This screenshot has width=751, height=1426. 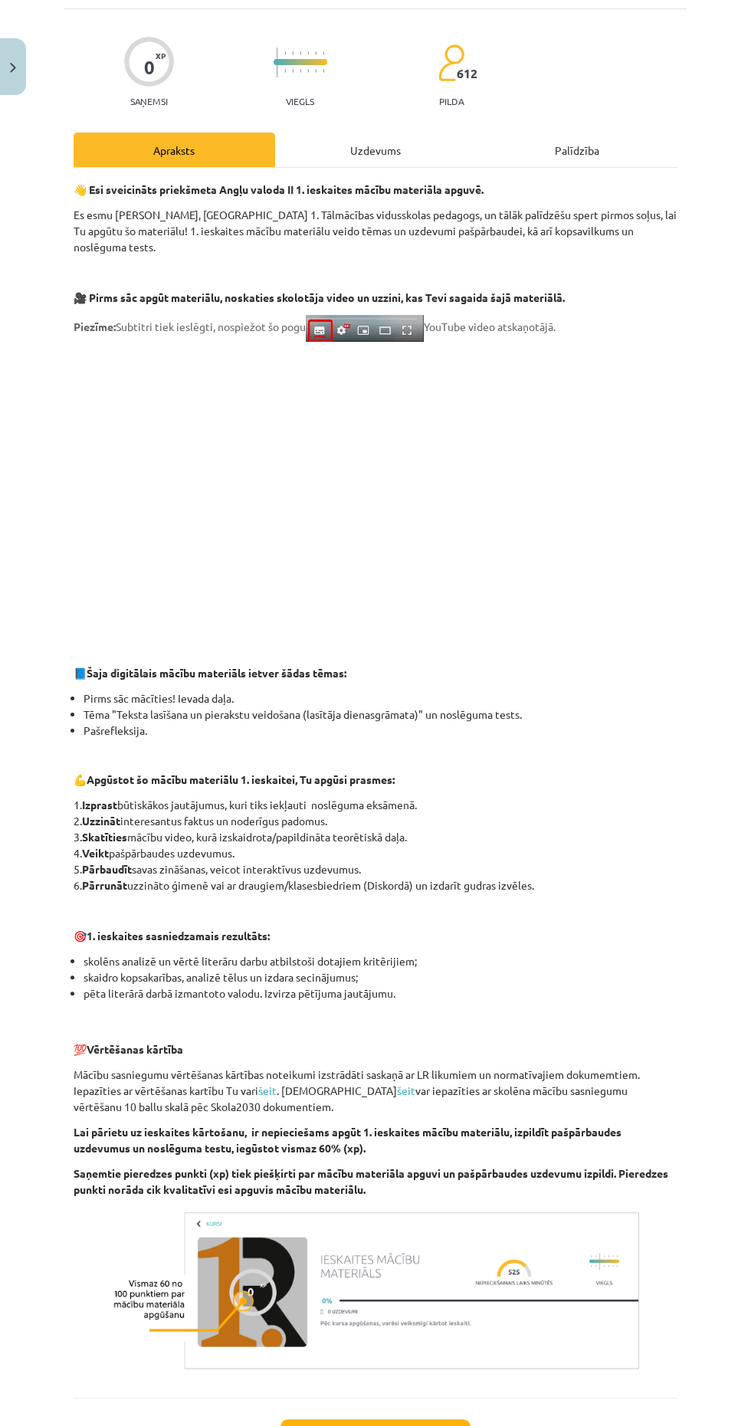 What do you see at coordinates (100, 805) in the screenshot?
I see `b: Izprast` at bounding box center [100, 805].